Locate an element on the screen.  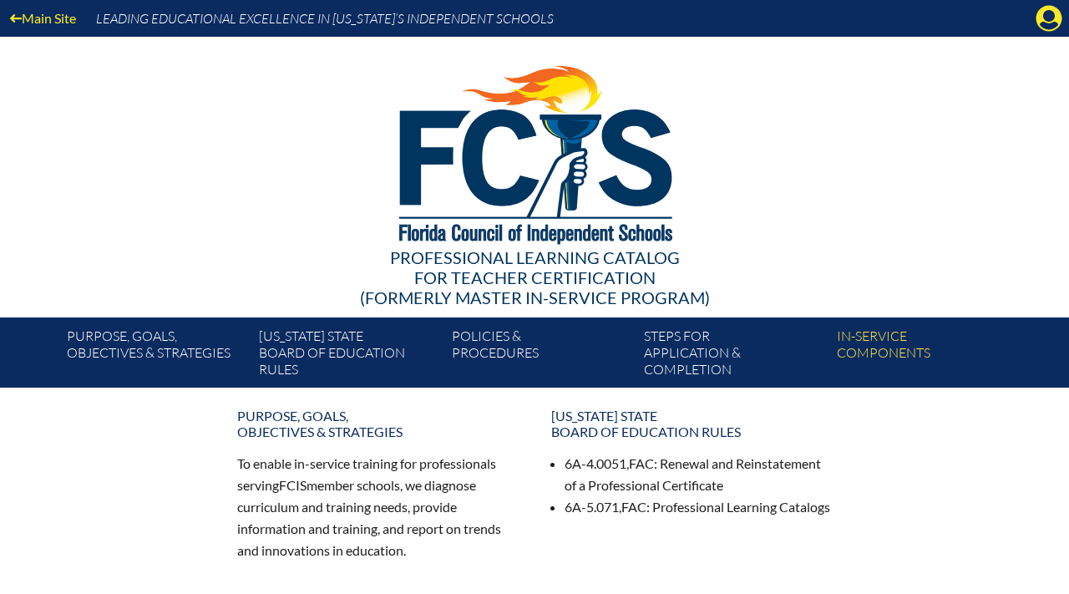
p: To enable in-service training for professionals serving member schools, we diagnose curriculum an... is located at coordinates (378, 506).